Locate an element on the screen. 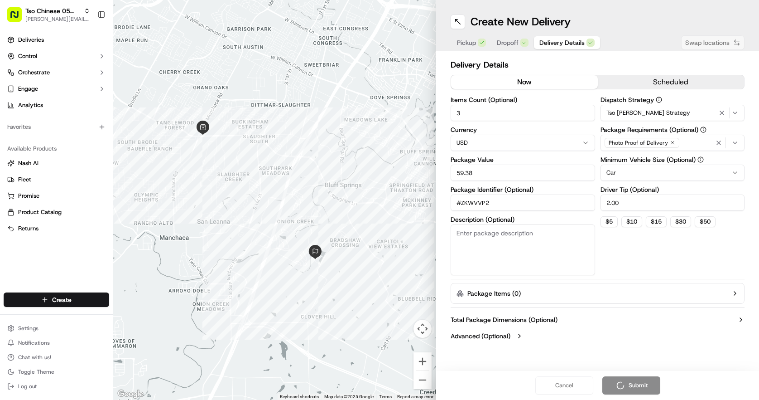 The width and height of the screenshot is (759, 400). div: Available Products is located at coordinates (56, 149).